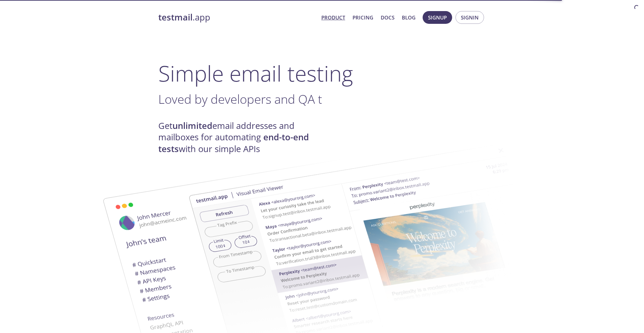 This screenshot has width=644, height=333. Describe the element at coordinates (322, 73) in the screenshot. I see `h1: Simple email testing` at that location.